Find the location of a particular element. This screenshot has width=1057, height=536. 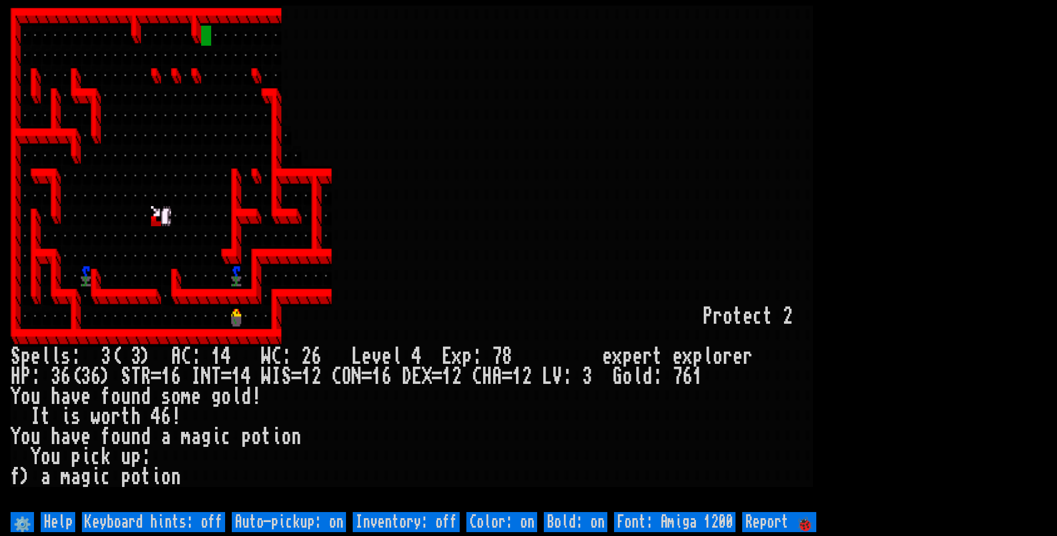

div: X is located at coordinates (427, 377).